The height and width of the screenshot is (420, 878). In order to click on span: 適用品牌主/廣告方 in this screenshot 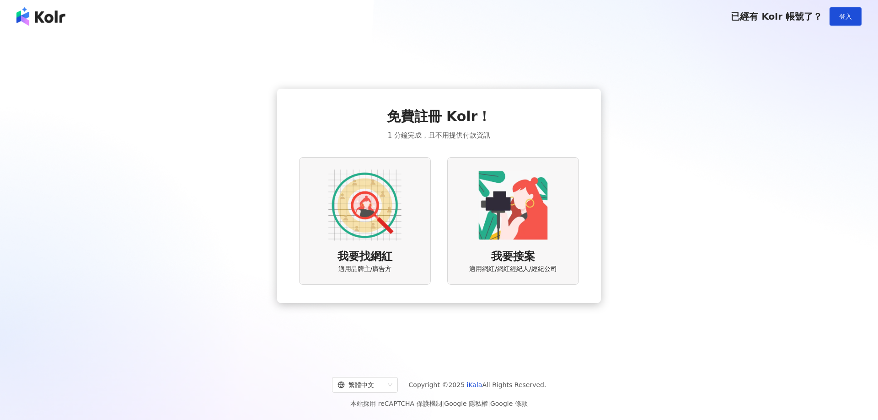, I will do `click(365, 269)`.